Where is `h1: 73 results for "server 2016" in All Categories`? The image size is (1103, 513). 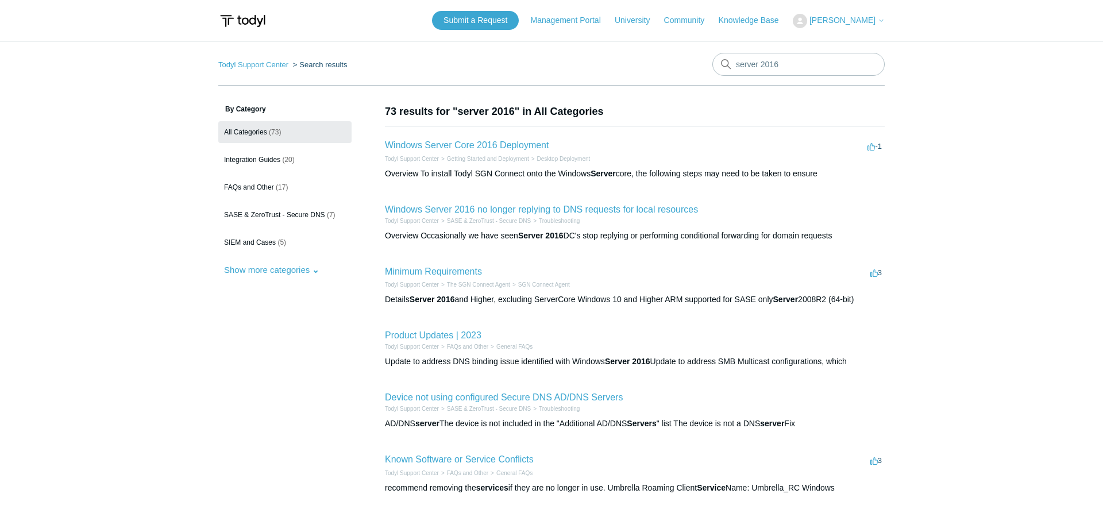 h1: 73 results for "server 2016" in All Categories is located at coordinates (635, 111).